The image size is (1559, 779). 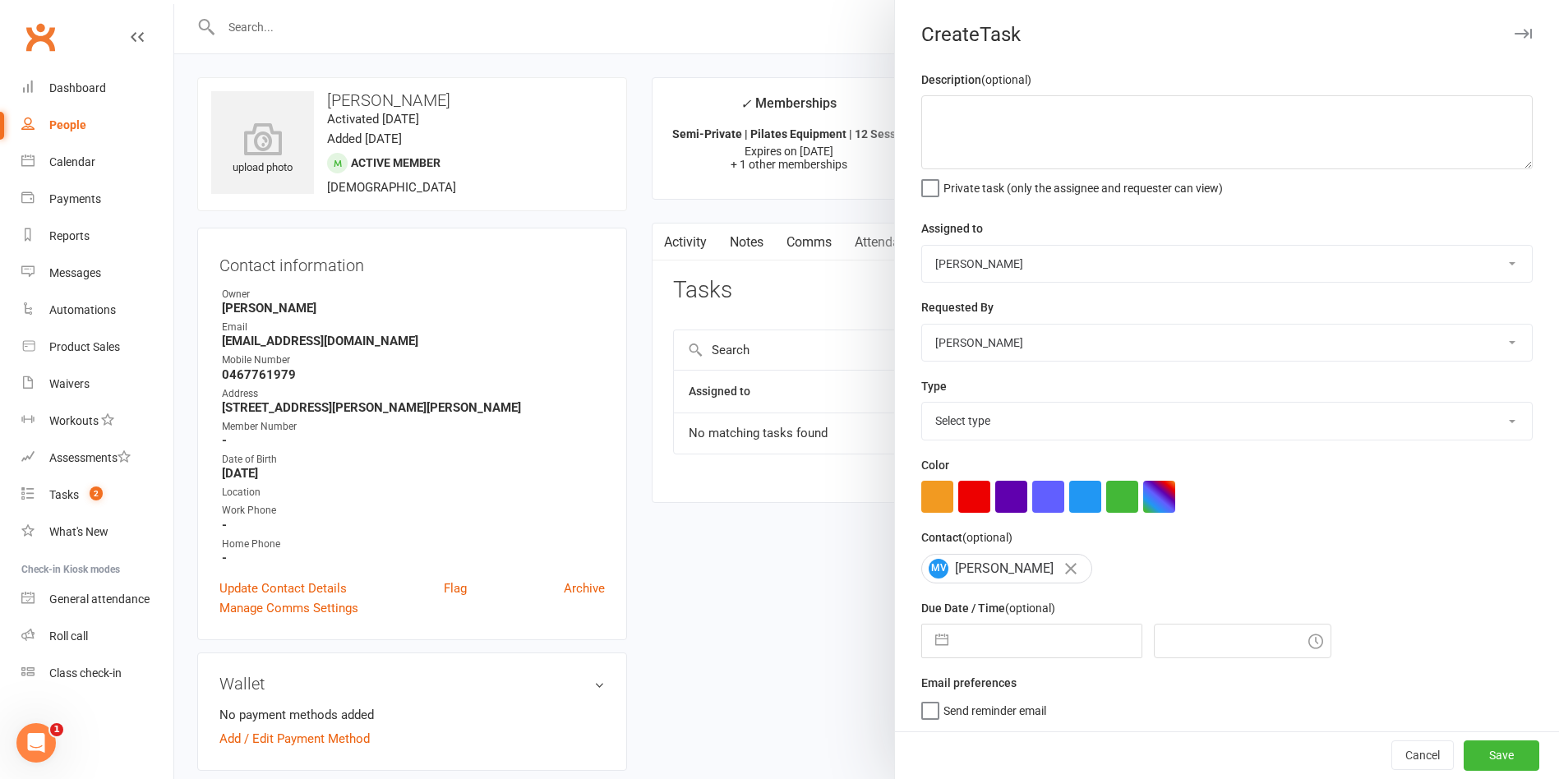 What do you see at coordinates (97, 384) in the screenshot?
I see `a: Waivers` at bounding box center [97, 384].